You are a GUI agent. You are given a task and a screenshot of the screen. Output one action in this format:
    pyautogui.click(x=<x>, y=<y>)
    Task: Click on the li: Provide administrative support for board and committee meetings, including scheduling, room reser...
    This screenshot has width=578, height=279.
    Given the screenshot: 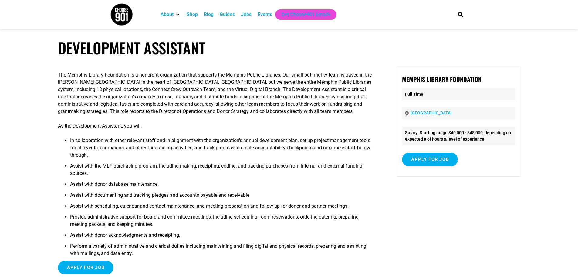 What is the action you would take?
    pyautogui.click(x=222, y=222)
    